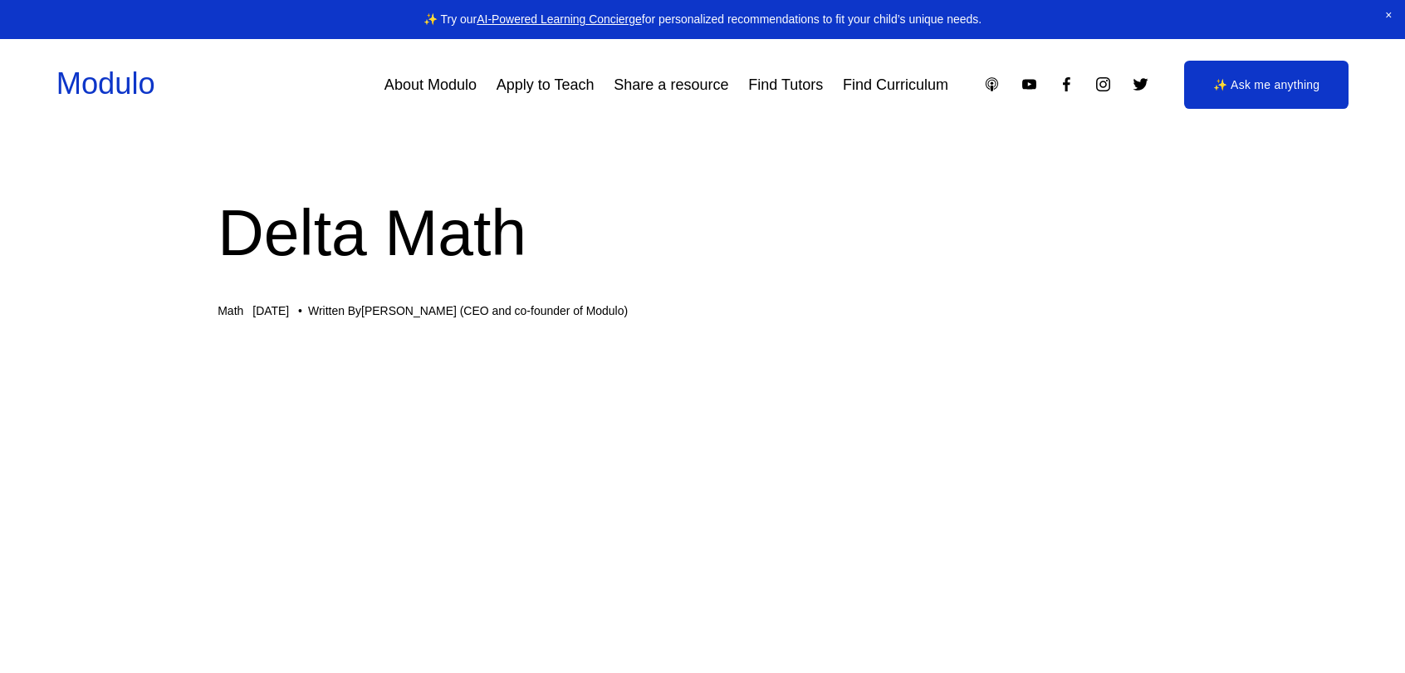  What do you see at coordinates (1066, 84) in the screenshot?
I see `a: Facebook` at bounding box center [1066, 84].